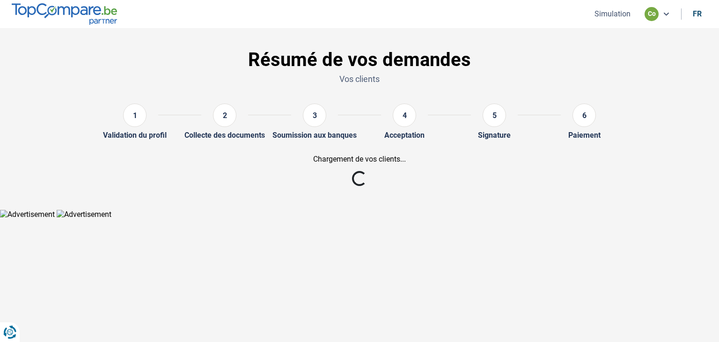  What do you see at coordinates (584, 135) in the screenshot?
I see `div: Paiement` at bounding box center [584, 135].